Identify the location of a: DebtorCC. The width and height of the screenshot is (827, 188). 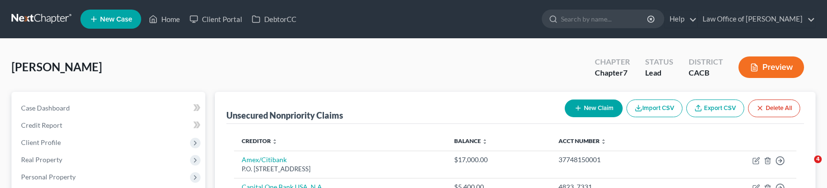
(274, 19).